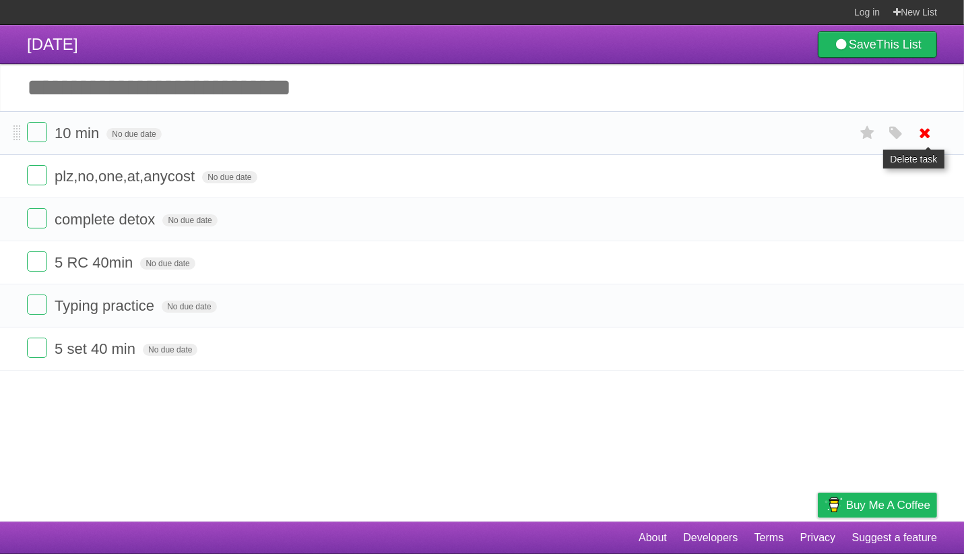  What do you see at coordinates (96, 348) in the screenshot?
I see `span: 5 set 40 min` at bounding box center [96, 348].